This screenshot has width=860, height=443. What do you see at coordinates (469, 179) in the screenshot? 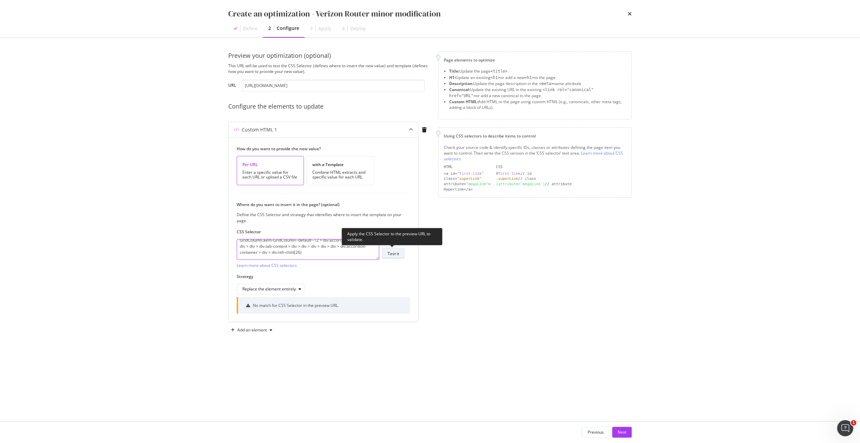
I see `div: "superLink"` at bounding box center [469, 179].